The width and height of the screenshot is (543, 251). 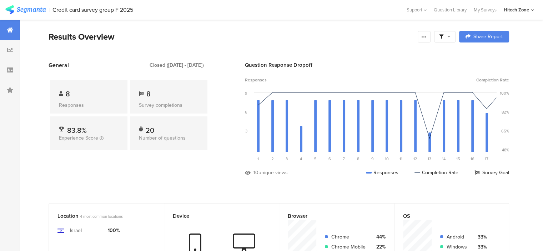 What do you see at coordinates (472, 159) in the screenshot?
I see `span: 16` at bounding box center [472, 159].